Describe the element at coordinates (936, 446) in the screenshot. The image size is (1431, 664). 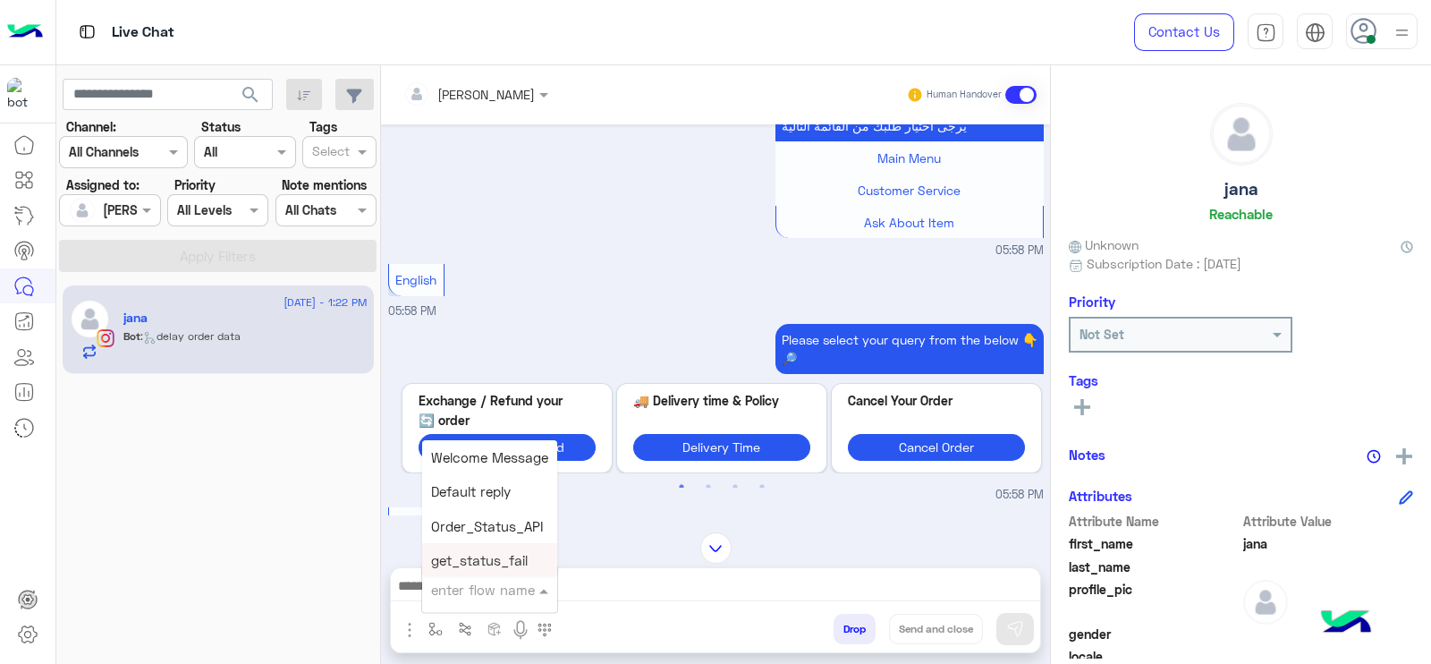
I see `button: Cancel Order` at that location.